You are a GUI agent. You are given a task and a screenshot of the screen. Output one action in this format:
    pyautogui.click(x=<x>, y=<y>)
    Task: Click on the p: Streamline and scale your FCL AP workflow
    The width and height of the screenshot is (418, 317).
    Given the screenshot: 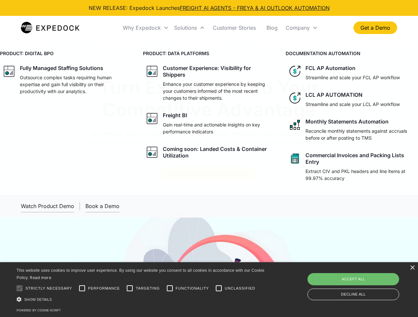 What is the action you would take?
    pyautogui.click(x=352, y=77)
    